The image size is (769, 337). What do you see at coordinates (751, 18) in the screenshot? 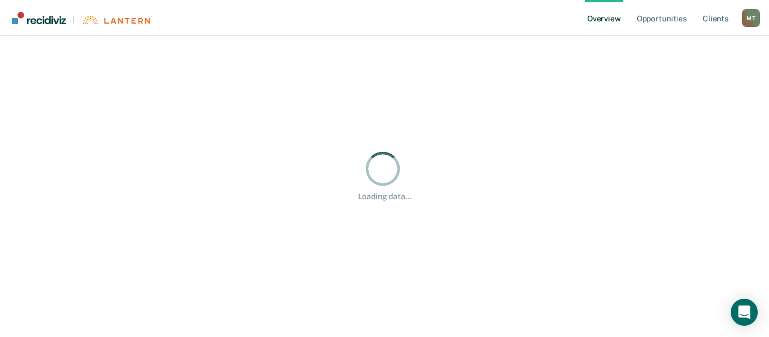
I see `button: Profile dropdown button` at bounding box center [751, 18].